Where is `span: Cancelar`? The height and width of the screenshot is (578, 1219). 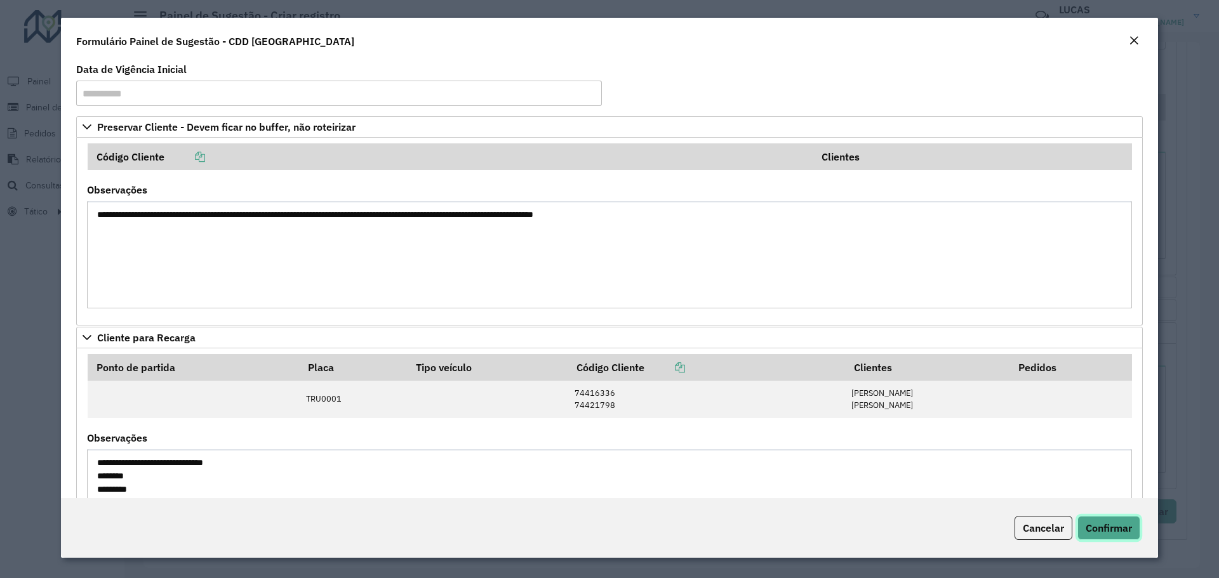 span: Cancelar is located at coordinates (1043, 528).